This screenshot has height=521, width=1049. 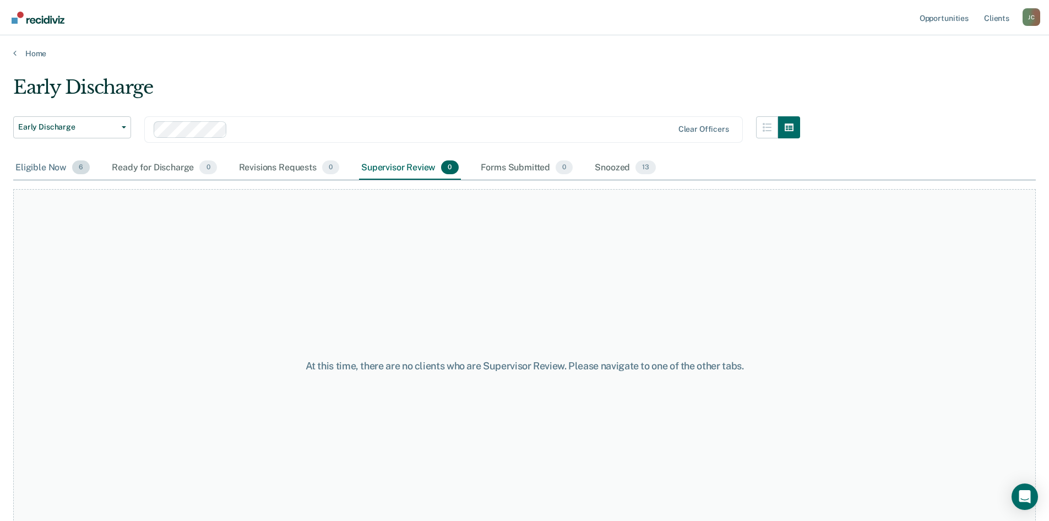 What do you see at coordinates (625, 168) in the screenshot?
I see `div: Snoozed13` at bounding box center [625, 168].